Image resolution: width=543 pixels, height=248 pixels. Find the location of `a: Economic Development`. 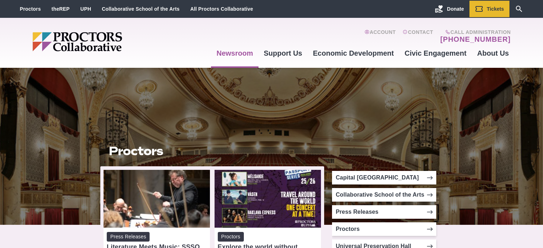

a: Economic Development is located at coordinates (354, 53).